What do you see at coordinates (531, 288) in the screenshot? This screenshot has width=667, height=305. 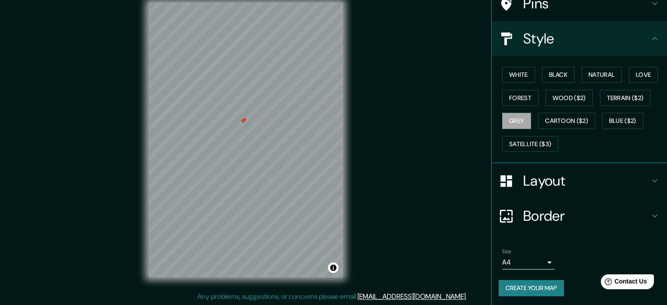 I see `button: Create your map` at bounding box center [531, 288].